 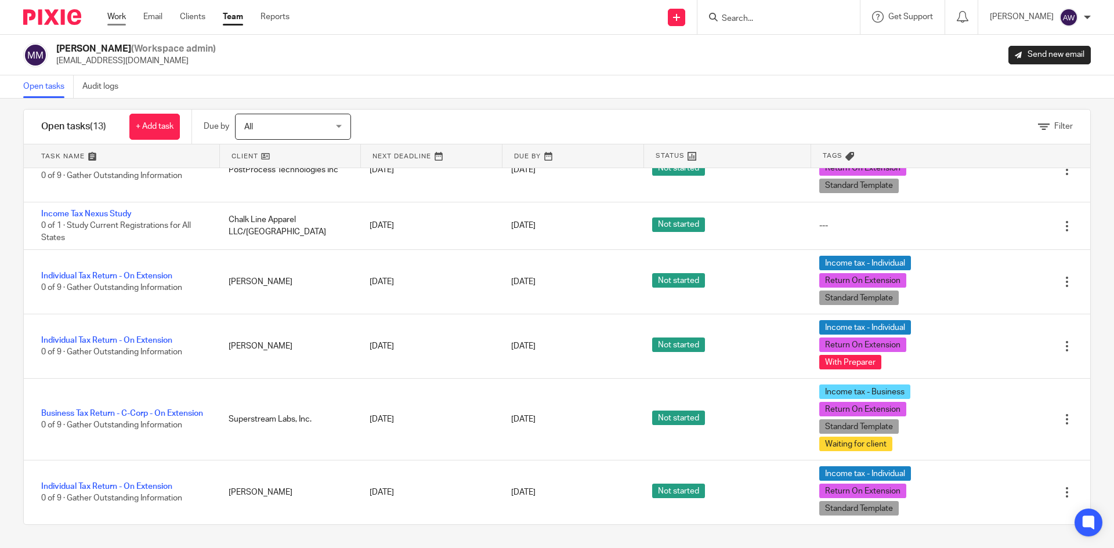 What do you see at coordinates (1064, 126) in the screenshot?
I see `span: Filter` at bounding box center [1064, 126].